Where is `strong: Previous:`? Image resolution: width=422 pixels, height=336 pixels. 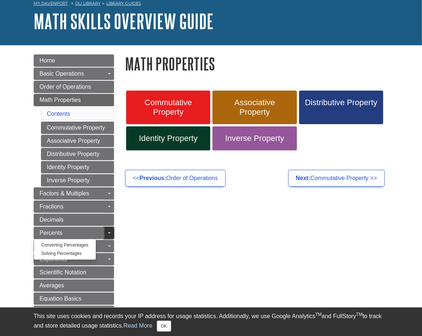
strong: Previous: is located at coordinates (153, 178).